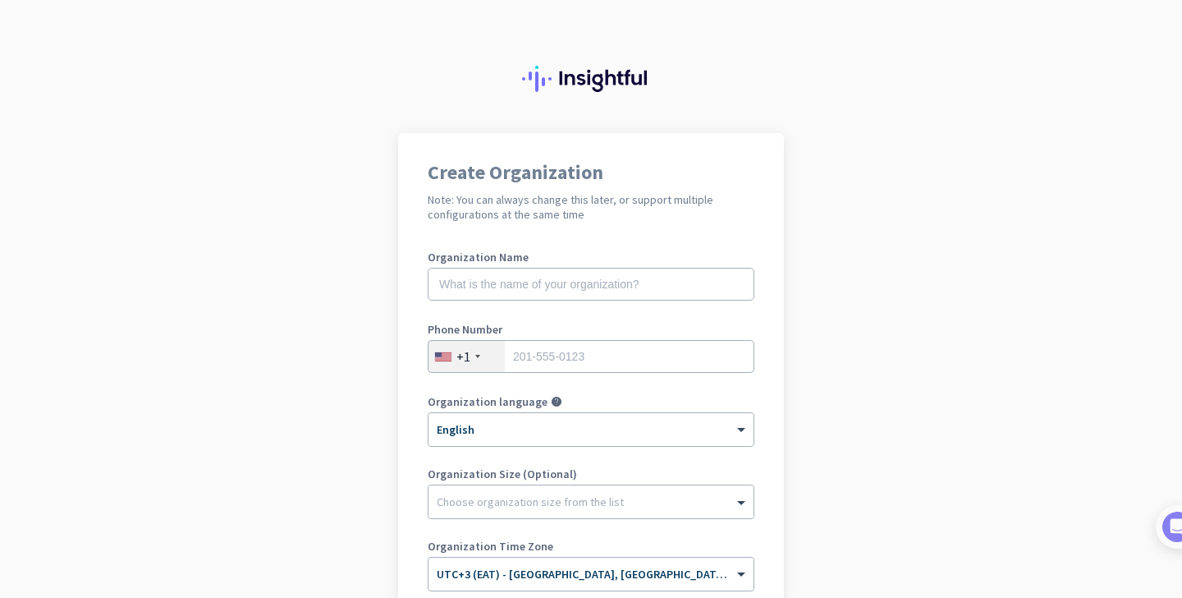 The image size is (1182, 598). Describe the element at coordinates (591, 474) in the screenshot. I see `label: Organization Size (Optional)` at that location.